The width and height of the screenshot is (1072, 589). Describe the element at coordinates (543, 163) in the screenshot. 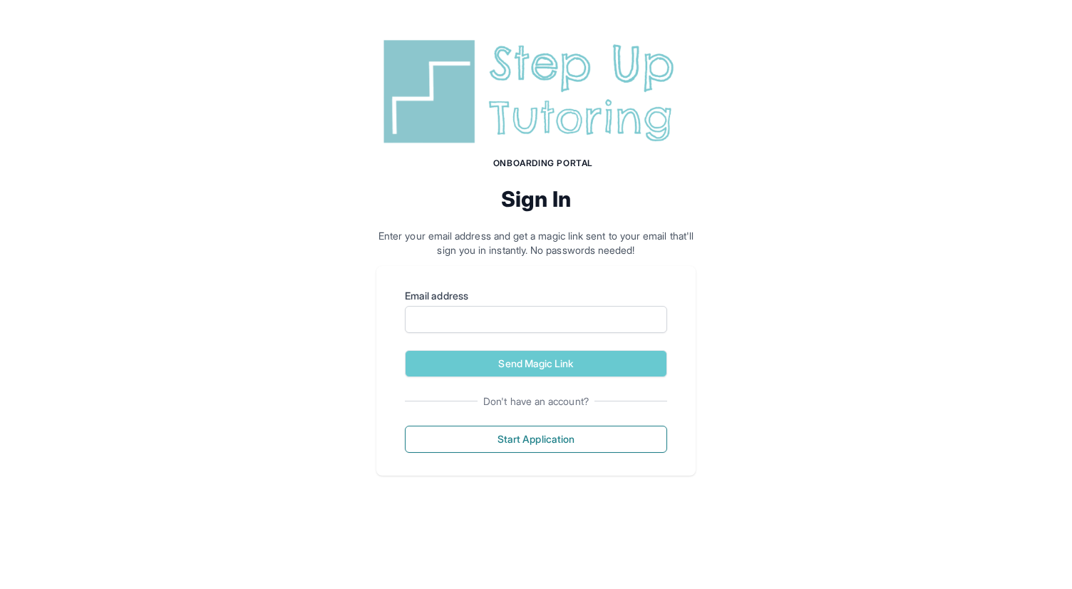

I see `h1: Onboarding Portal` at that location.